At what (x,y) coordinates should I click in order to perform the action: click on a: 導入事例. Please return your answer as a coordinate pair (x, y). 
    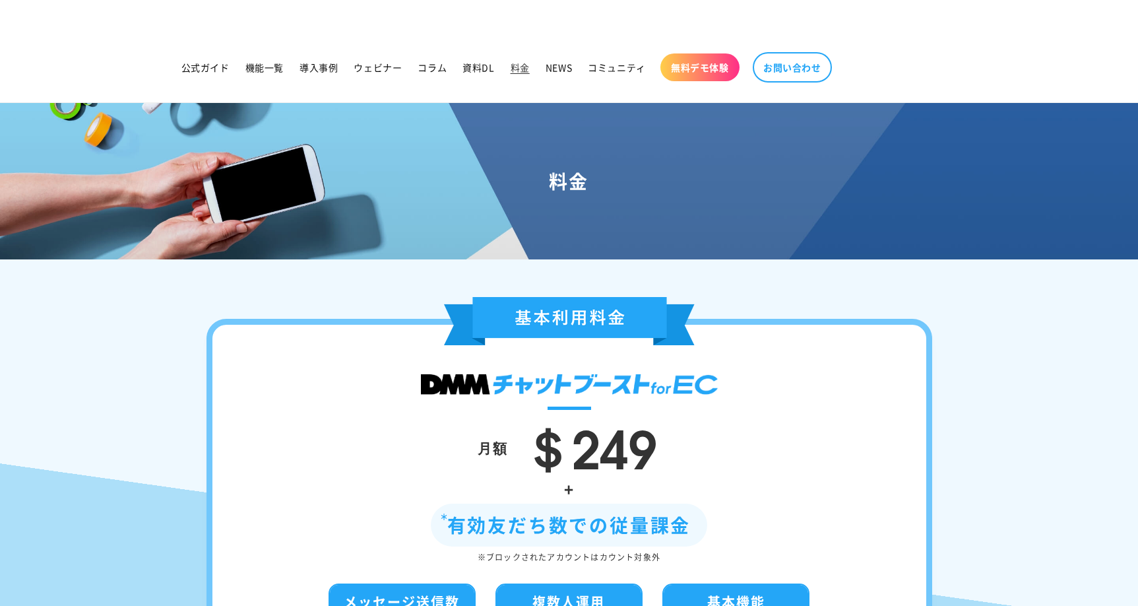
    Looking at the image, I should click on (319, 67).